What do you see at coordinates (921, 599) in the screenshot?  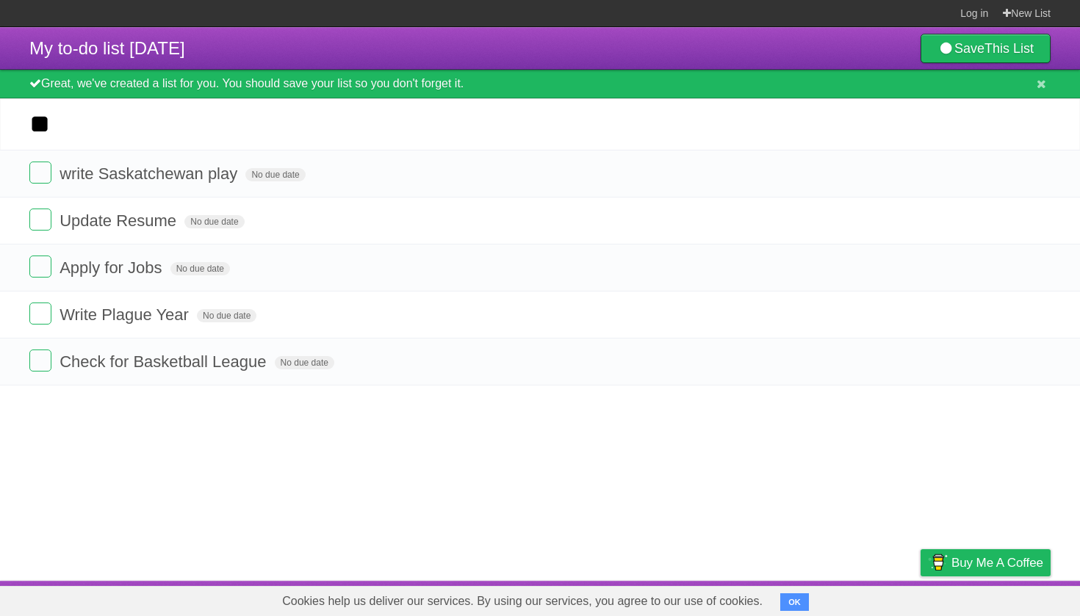 I see `a: Privacy` at bounding box center [921, 599].